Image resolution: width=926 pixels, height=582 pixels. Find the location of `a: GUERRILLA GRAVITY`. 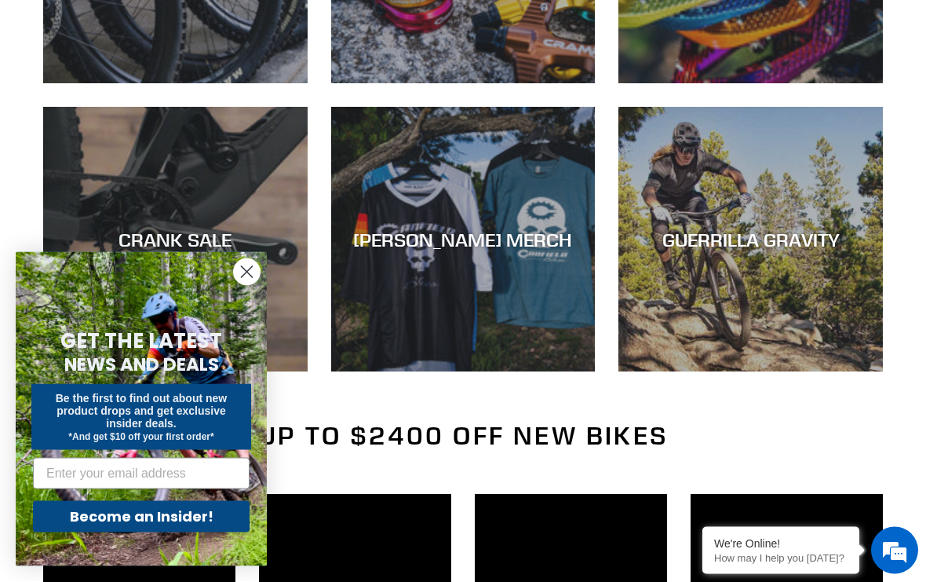

a: GUERRILLA GRAVITY is located at coordinates (750, 239).